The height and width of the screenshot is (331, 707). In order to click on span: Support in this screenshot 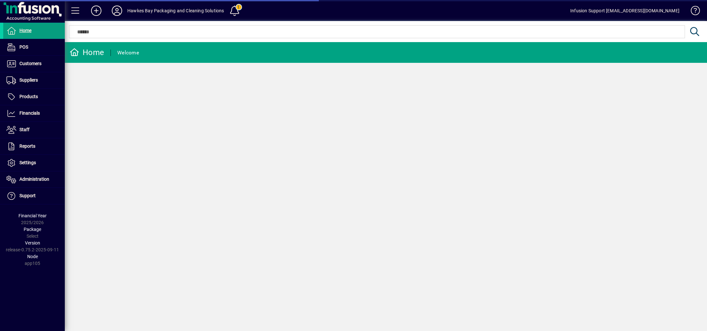, I will do `click(28, 196)`.